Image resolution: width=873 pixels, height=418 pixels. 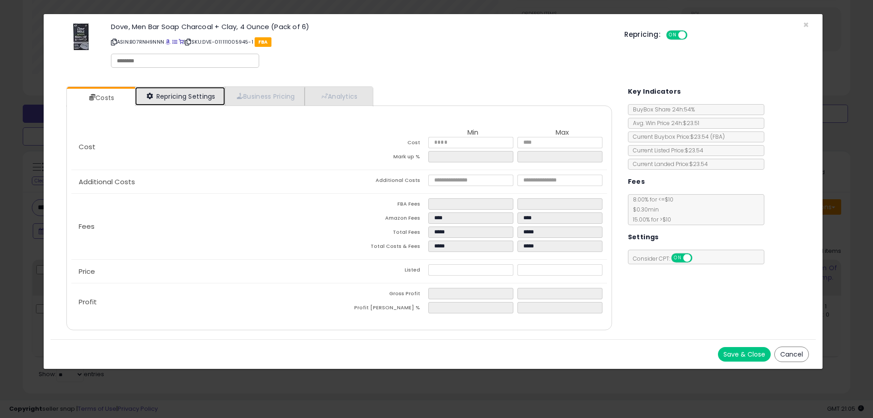 What do you see at coordinates (181, 42) in the screenshot?
I see `a: Your listing only` at bounding box center [181, 42].